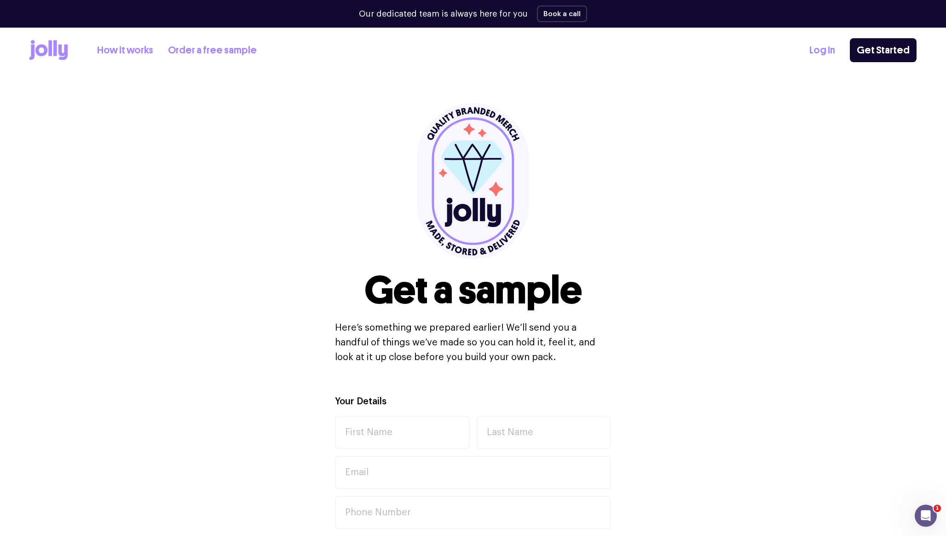 This screenshot has height=536, width=946. Describe the element at coordinates (938, 508) in the screenshot. I see `span: 1` at that location.